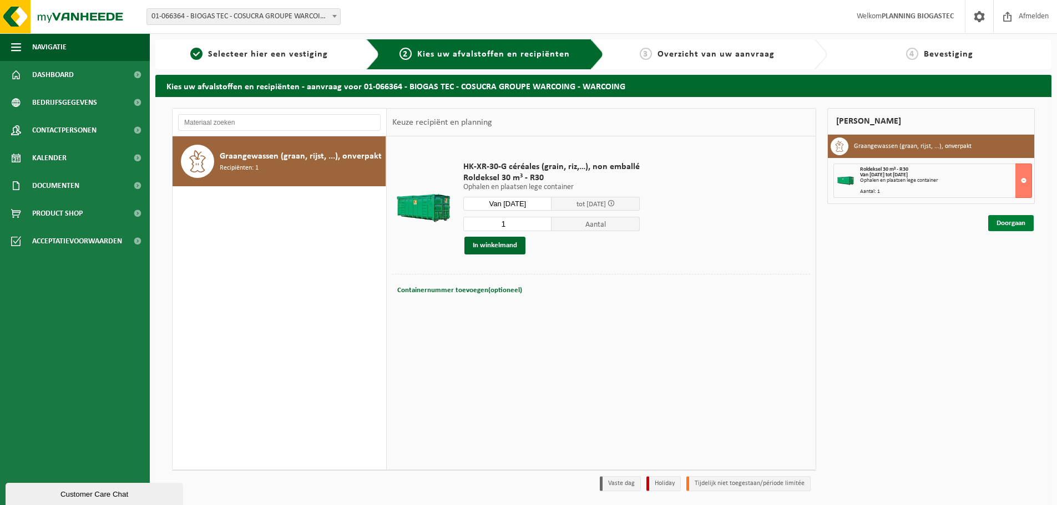  Describe the element at coordinates (259, 54) in the screenshot. I see `a: 1Selecteer hier een vestiging` at that location.